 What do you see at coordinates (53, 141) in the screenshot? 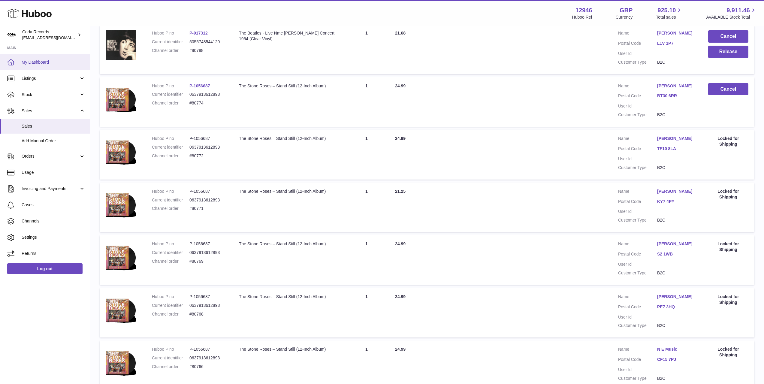
I see `span: Add Manual Order` at bounding box center [53, 141].